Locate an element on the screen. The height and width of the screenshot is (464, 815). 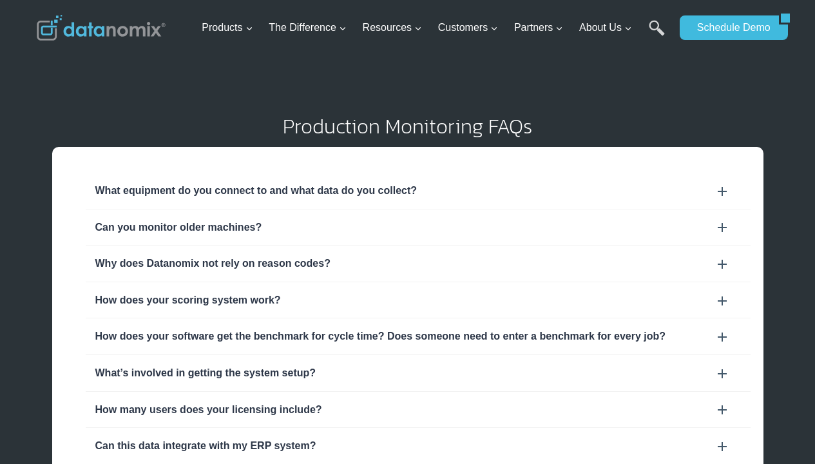
span: Resources is located at coordinates (392, 28).